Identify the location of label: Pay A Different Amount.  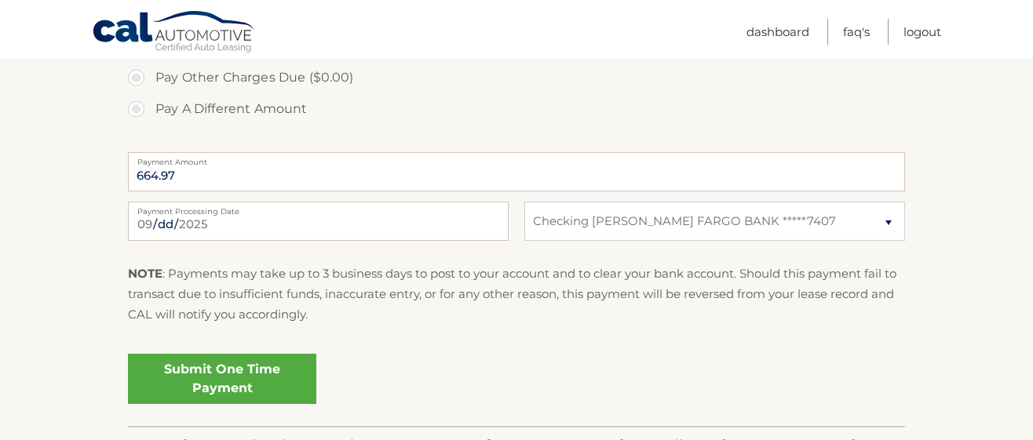
(516, 109).